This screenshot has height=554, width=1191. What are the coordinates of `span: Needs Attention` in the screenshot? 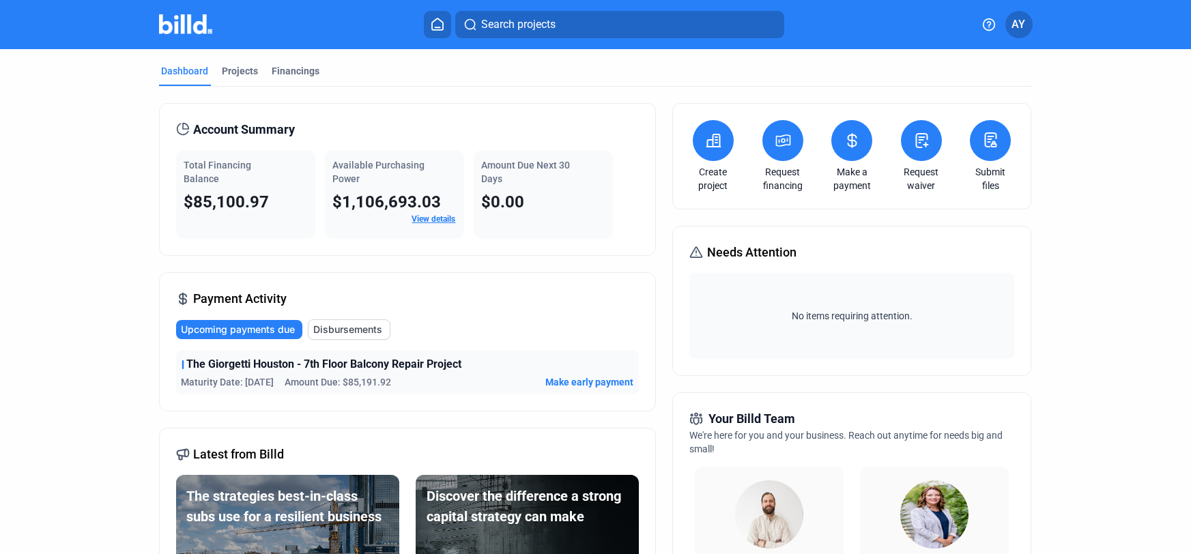 It's located at (752, 253).